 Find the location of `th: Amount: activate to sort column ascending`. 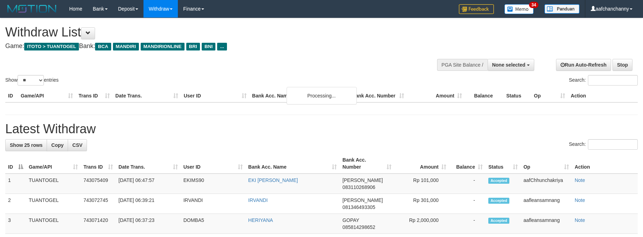

th: Amount: activate to sort column ascending is located at coordinates (422, 164).